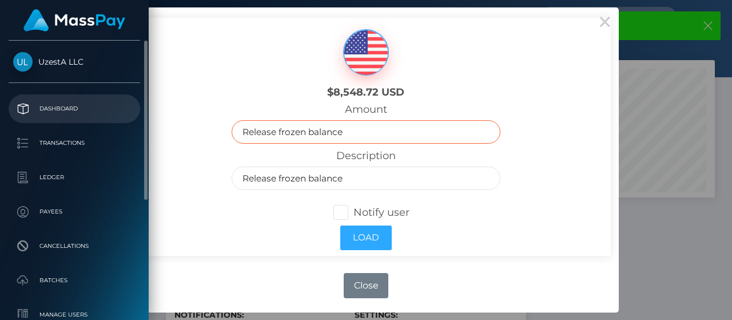 The height and width of the screenshot is (320, 732). What do you see at coordinates (74, 177) in the screenshot?
I see `p: Ledger` at bounding box center [74, 177].